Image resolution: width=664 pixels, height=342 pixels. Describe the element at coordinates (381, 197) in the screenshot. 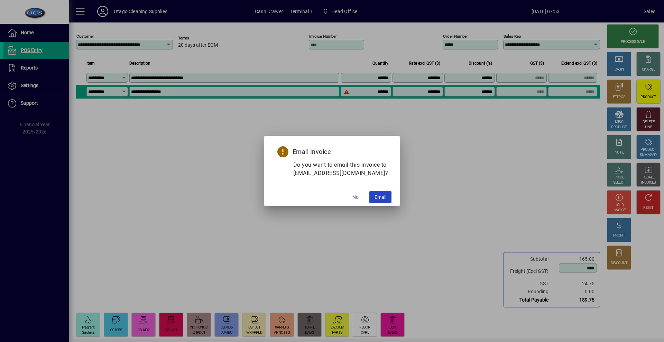

I see `button: Email` at that location.